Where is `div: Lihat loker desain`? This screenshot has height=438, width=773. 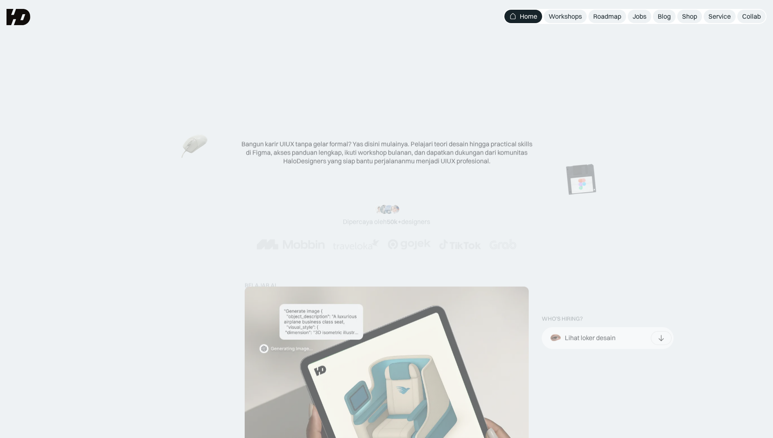
div: Lihat loker desain is located at coordinates (590, 338).